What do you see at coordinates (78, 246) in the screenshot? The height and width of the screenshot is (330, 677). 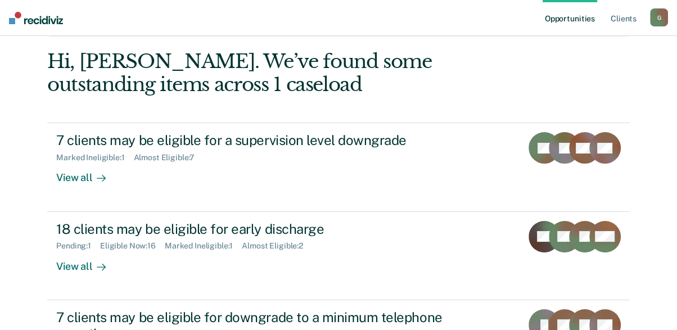 I see `div: Pending : 1` at bounding box center [78, 246].